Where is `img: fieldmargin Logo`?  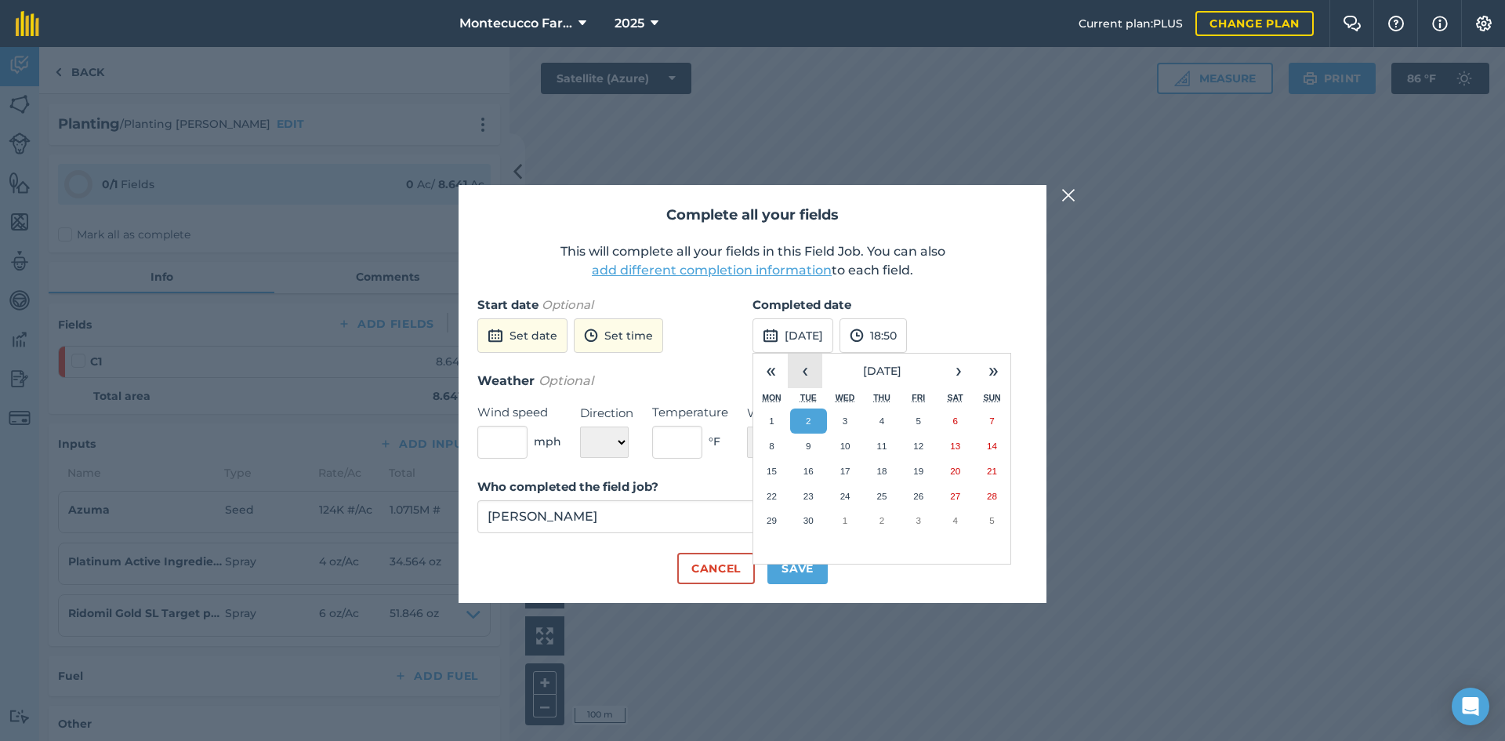
img: fieldmargin Logo is located at coordinates (27, 24).